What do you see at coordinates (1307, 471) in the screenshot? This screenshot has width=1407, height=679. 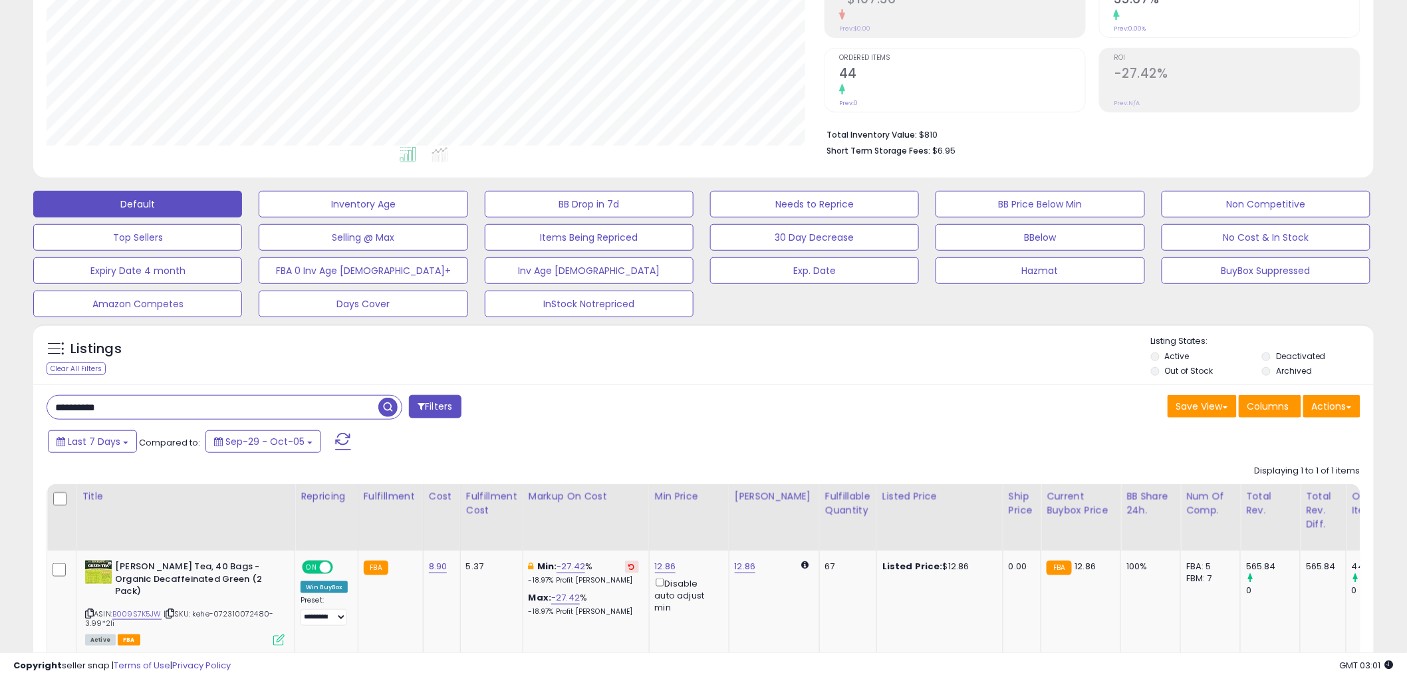 I see `div: Displaying 1 to 1 of 1 items` at bounding box center [1307, 471].